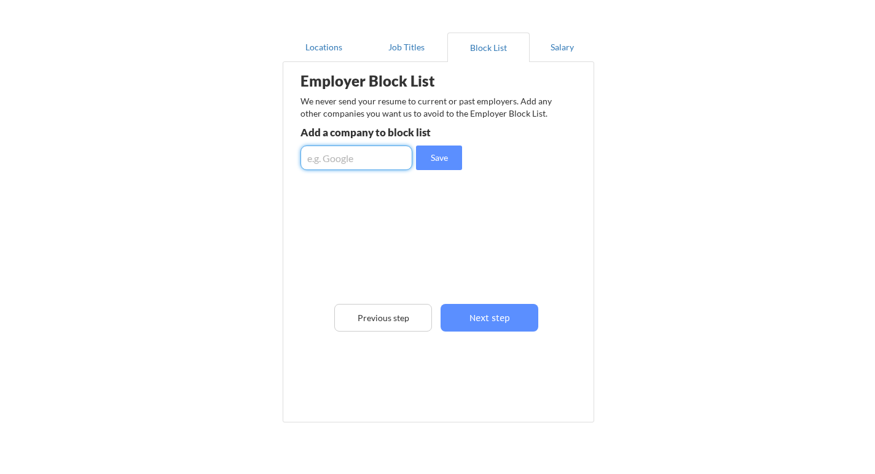 The height and width of the screenshot is (474, 875). Describe the element at coordinates (439, 158) in the screenshot. I see `button: Save` at that location.